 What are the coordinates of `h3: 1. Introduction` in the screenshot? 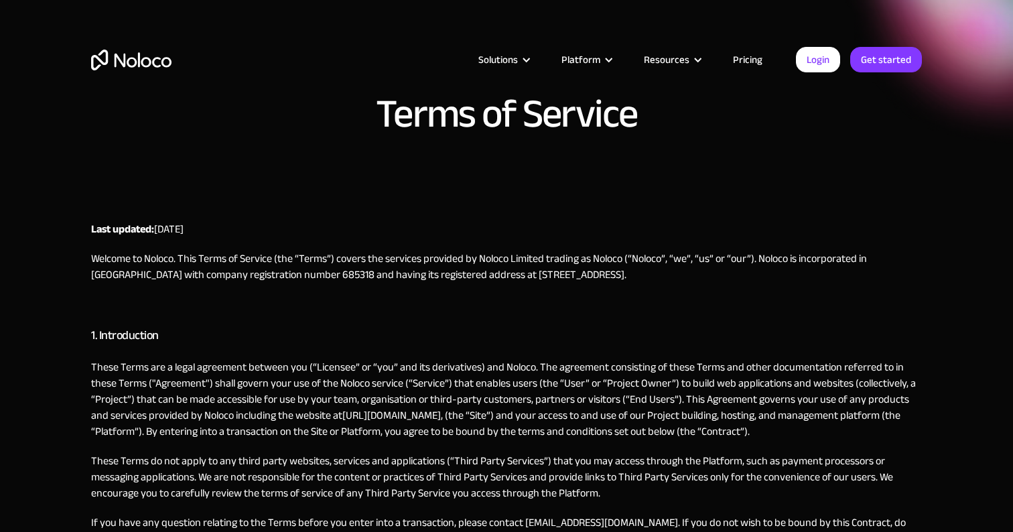 It's located at (506, 336).